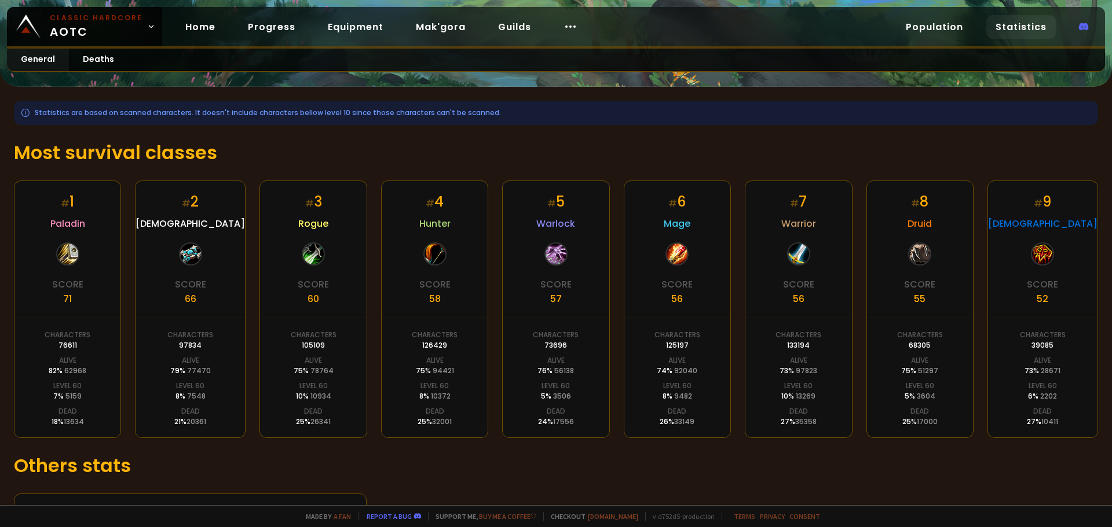 This screenshot has width=1112, height=527. What do you see at coordinates (320, 422) in the screenshot?
I see `span: 26341` at bounding box center [320, 422].